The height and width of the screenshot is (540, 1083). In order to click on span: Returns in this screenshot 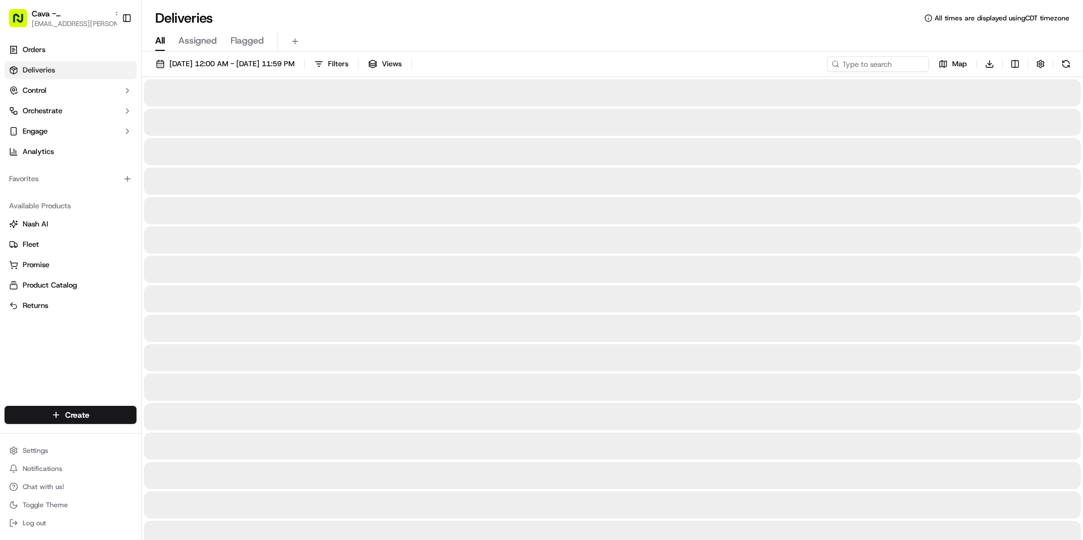, I will do `click(35, 306)`.